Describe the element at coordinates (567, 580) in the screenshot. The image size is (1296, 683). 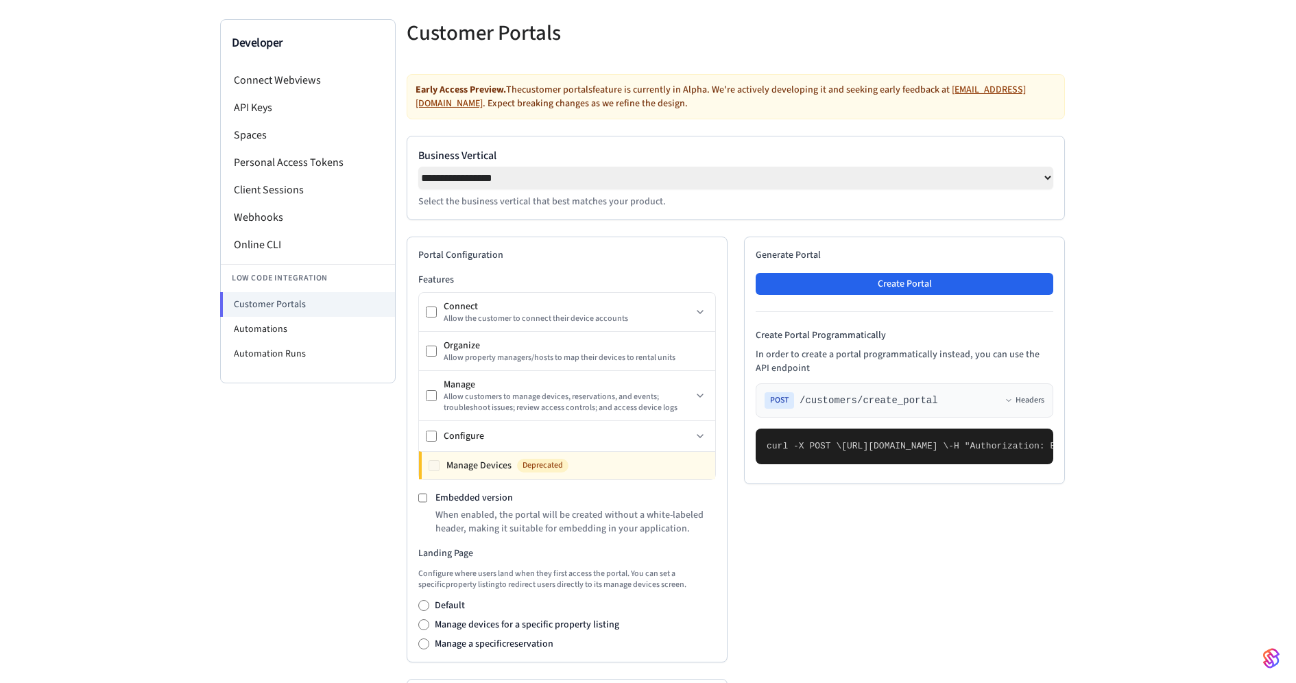
I see `p: Configure where users land when they first access the portal. You can set a specific property lis...` at that location.